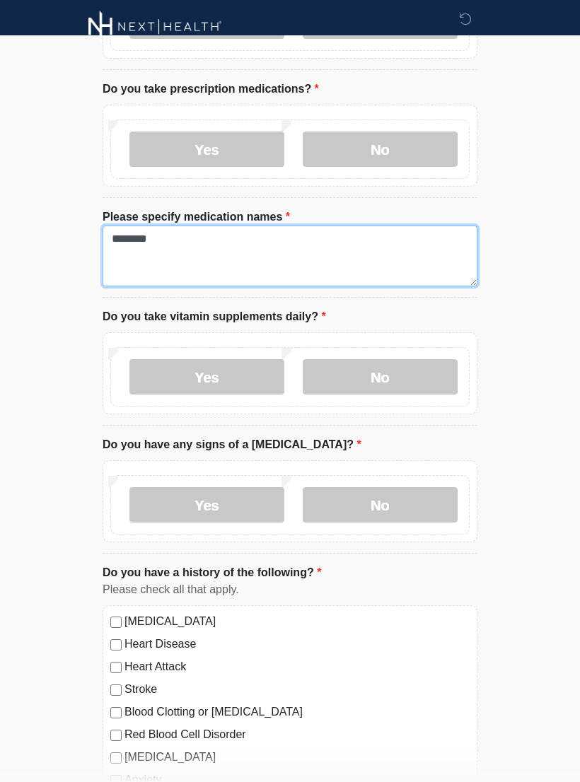 Image resolution: width=580 pixels, height=782 pixels. What do you see at coordinates (116, 645) in the screenshot?
I see `input: Heart Disease` at bounding box center [116, 645].